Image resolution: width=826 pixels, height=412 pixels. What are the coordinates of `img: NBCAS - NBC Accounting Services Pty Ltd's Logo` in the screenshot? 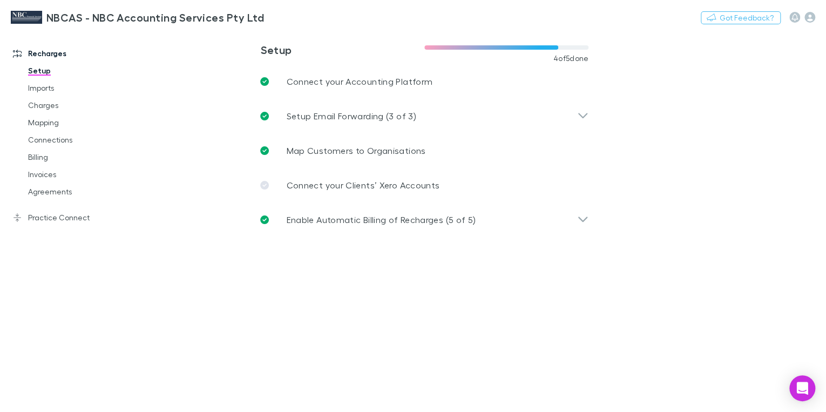 It's located at (26, 17).